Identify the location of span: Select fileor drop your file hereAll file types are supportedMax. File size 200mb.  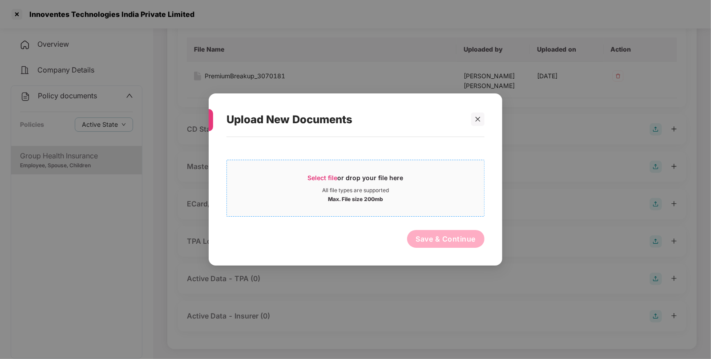
(355, 188).